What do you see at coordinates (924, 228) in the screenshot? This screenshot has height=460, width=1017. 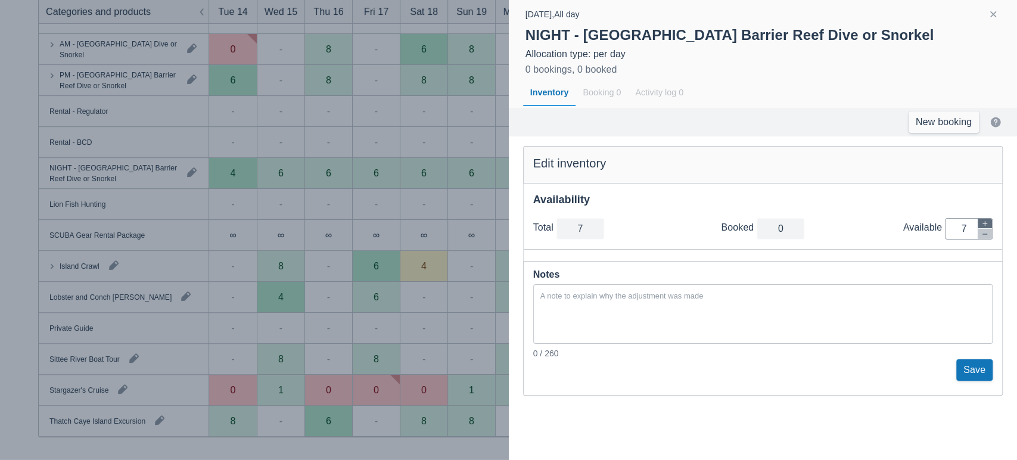 I see `div: Available` at bounding box center [924, 228].